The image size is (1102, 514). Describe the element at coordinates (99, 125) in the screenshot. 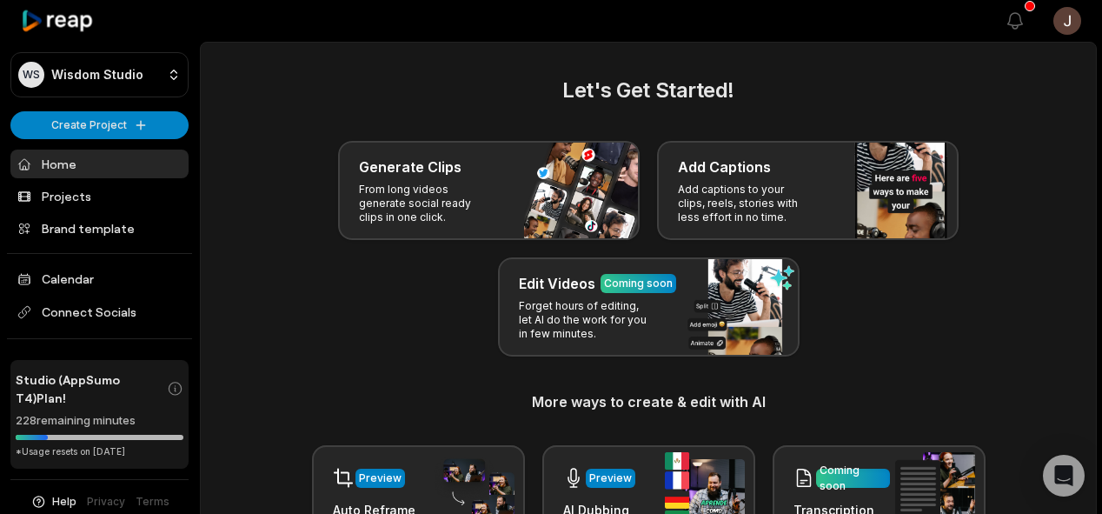

I see `button: Create Project` at that location.